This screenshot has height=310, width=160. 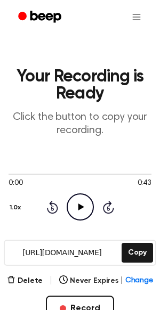 I want to click on h1: Your Recording is Ready, so click(x=80, y=85).